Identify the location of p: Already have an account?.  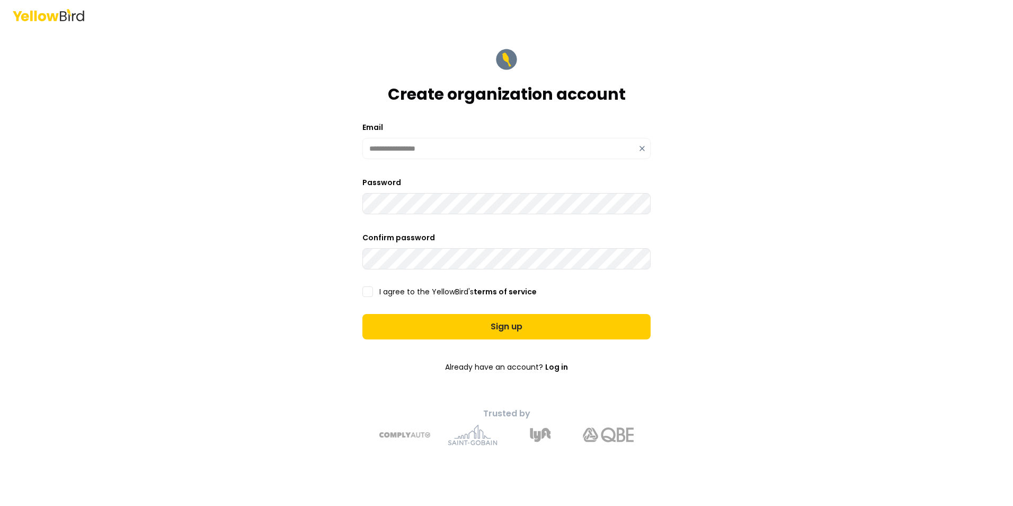
(507, 367).